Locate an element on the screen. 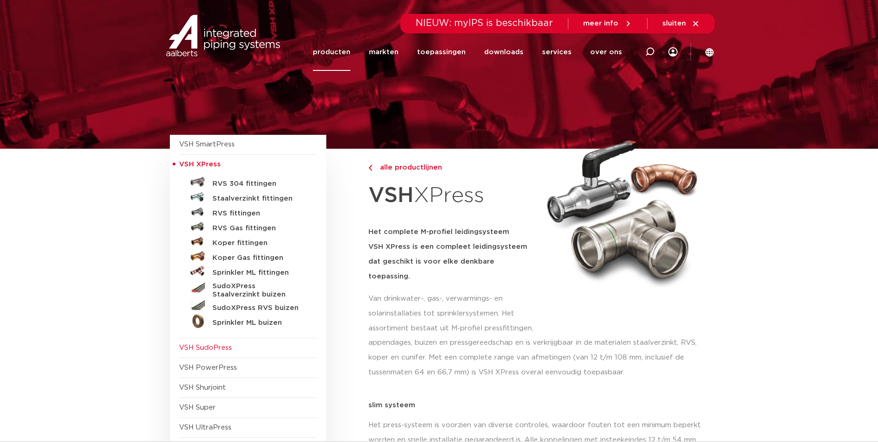 The height and width of the screenshot is (442, 878). strong: VSH is located at coordinates (391, 195).